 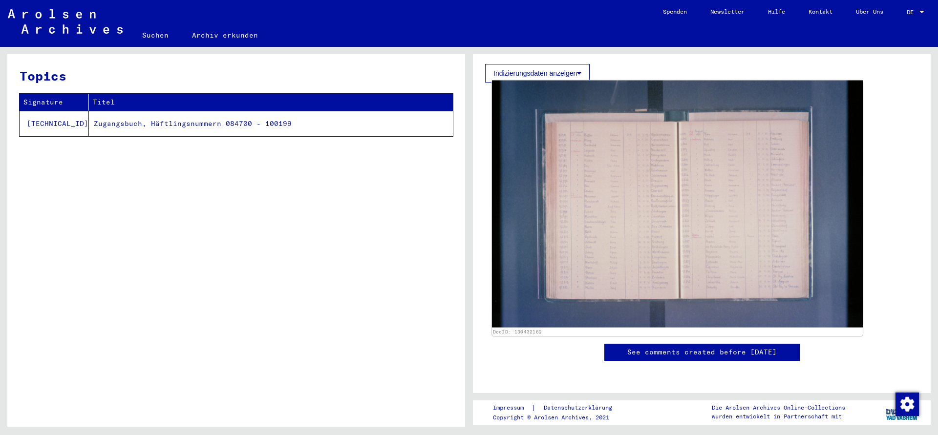 I want to click on a: Datenschutzerklärung, so click(x=580, y=408).